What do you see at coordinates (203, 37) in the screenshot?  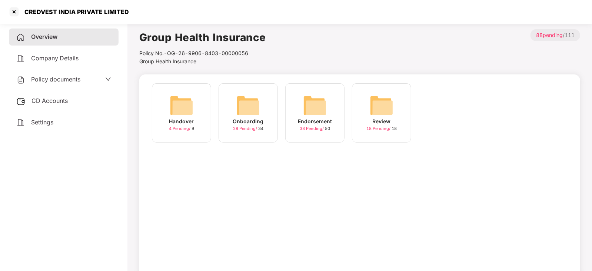 I see `h1: Group Health Insurance` at bounding box center [203, 37].